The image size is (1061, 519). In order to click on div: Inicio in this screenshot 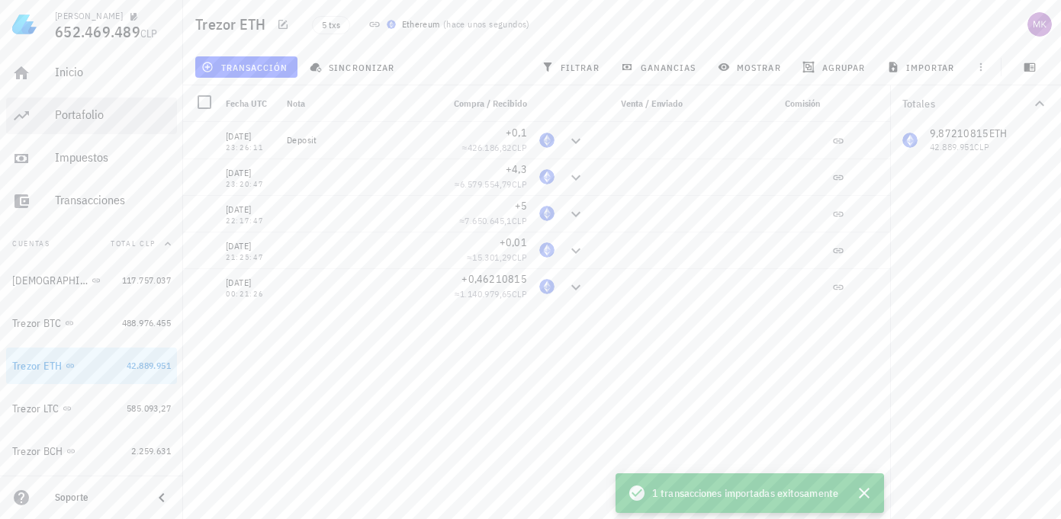, I will do `click(113, 72)`.